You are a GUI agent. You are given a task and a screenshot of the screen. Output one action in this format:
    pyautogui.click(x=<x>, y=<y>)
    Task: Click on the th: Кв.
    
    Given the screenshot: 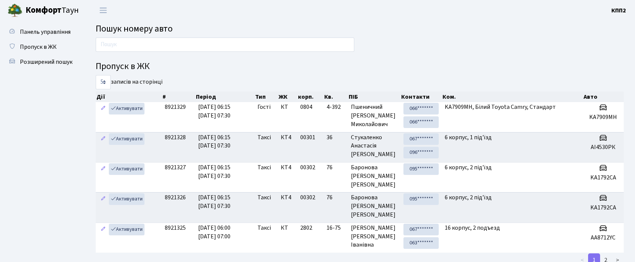 What is the action you would take?
    pyautogui.click(x=336, y=97)
    